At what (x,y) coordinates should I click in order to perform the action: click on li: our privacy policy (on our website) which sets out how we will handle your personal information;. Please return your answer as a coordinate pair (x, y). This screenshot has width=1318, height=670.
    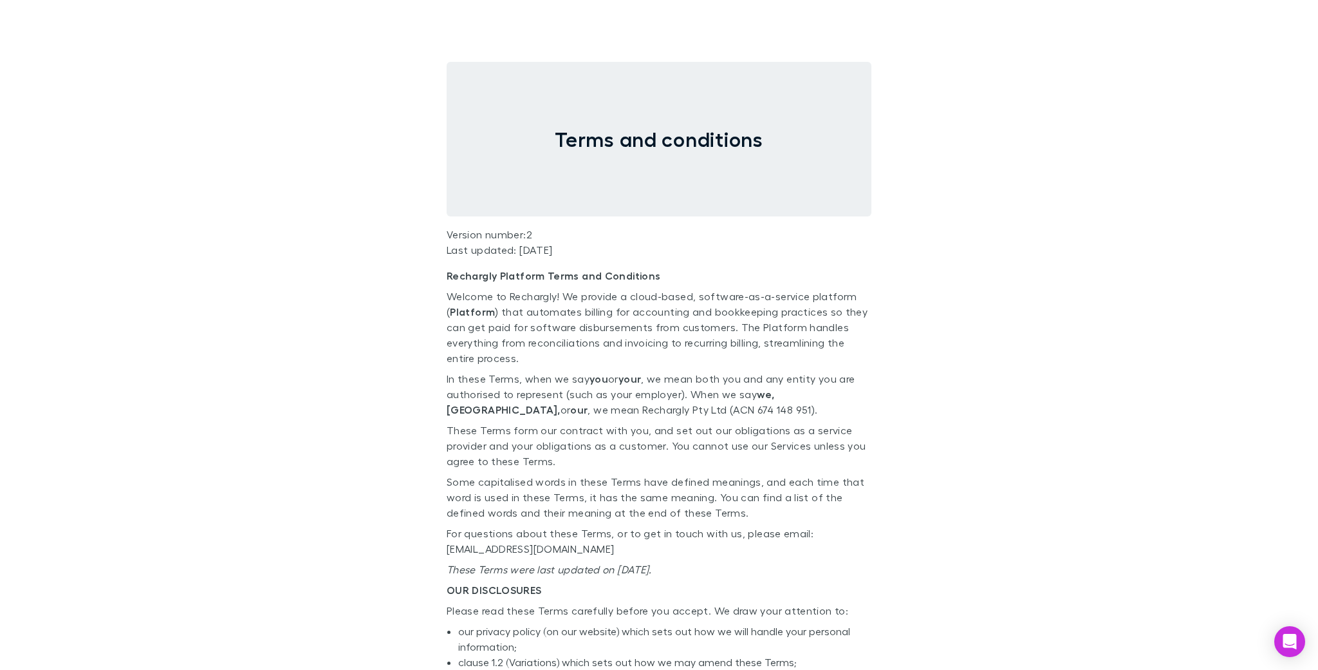
    Looking at the image, I should click on (665, 639).